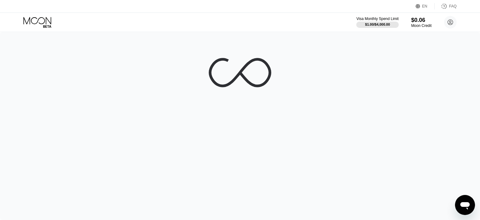  What do you see at coordinates (377, 24) in the screenshot?
I see `div: $1.00 / $4,000.00` at bounding box center [377, 24].